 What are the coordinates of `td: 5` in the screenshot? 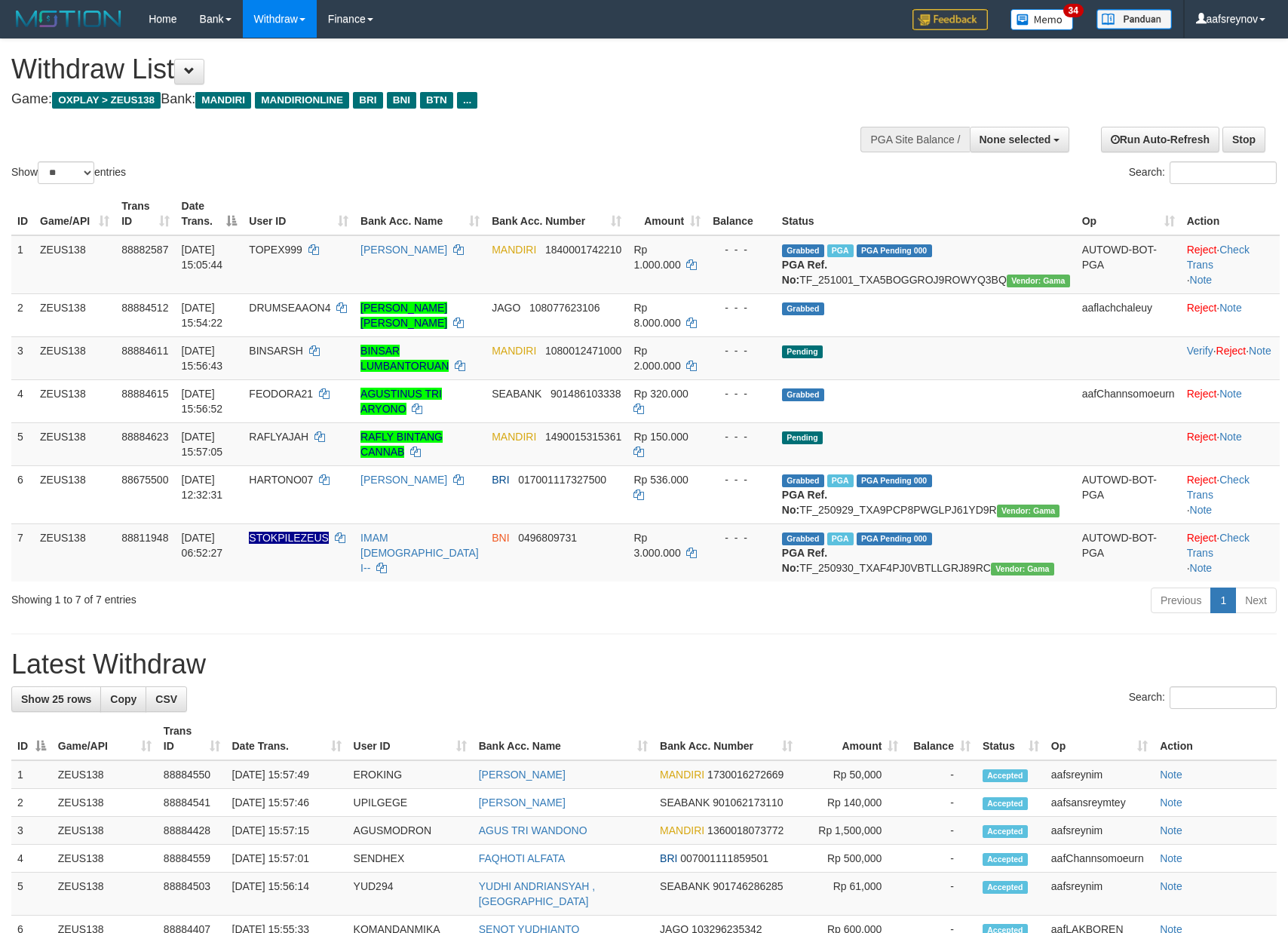 It's located at (31, 893).